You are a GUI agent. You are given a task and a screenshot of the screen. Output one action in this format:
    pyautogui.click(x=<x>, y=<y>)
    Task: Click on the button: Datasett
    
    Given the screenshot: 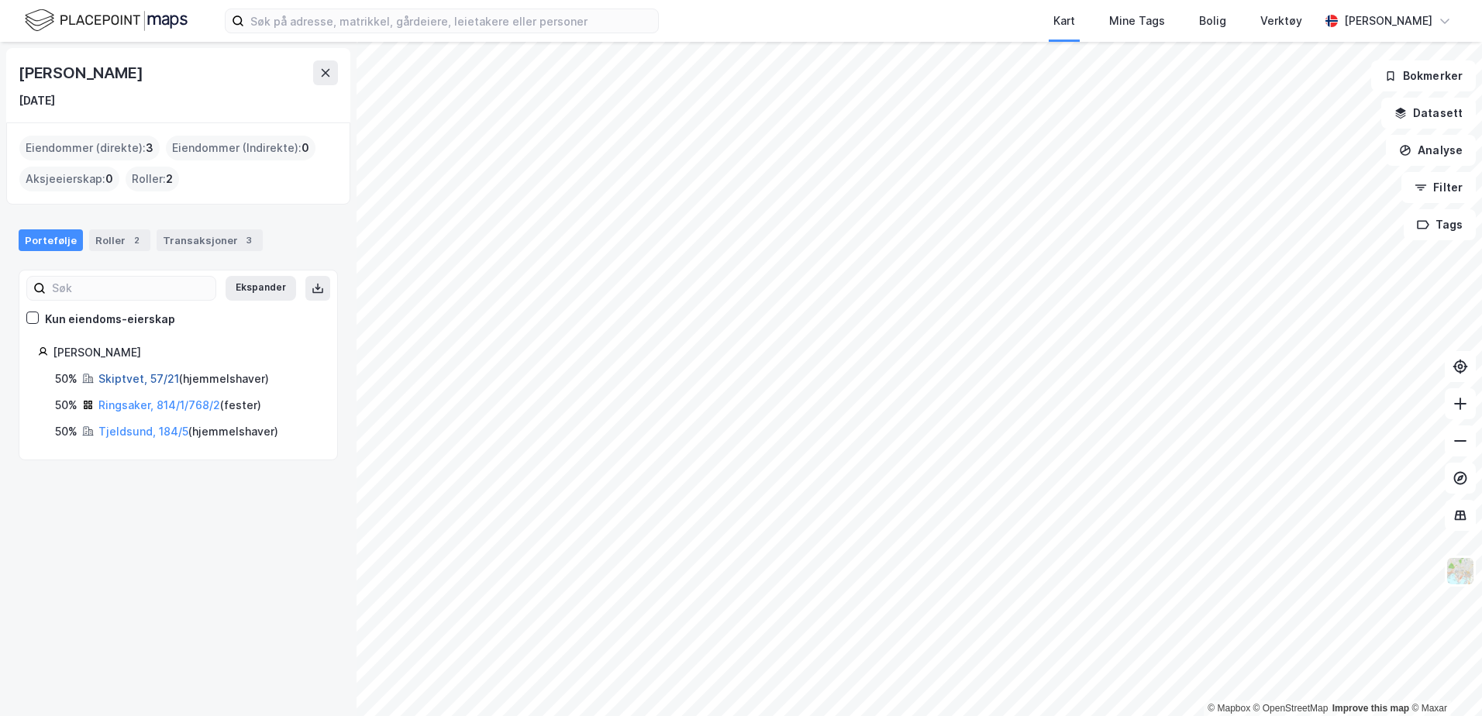 What is the action you would take?
    pyautogui.click(x=1429, y=113)
    